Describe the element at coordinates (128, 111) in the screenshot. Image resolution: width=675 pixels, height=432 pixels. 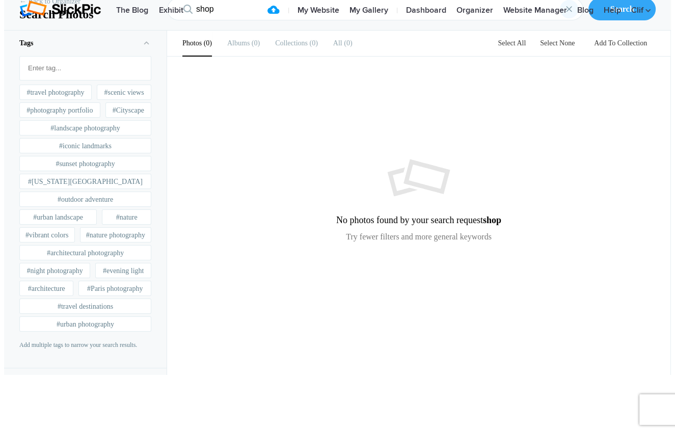
I see `span: #Cityscape` at that location.